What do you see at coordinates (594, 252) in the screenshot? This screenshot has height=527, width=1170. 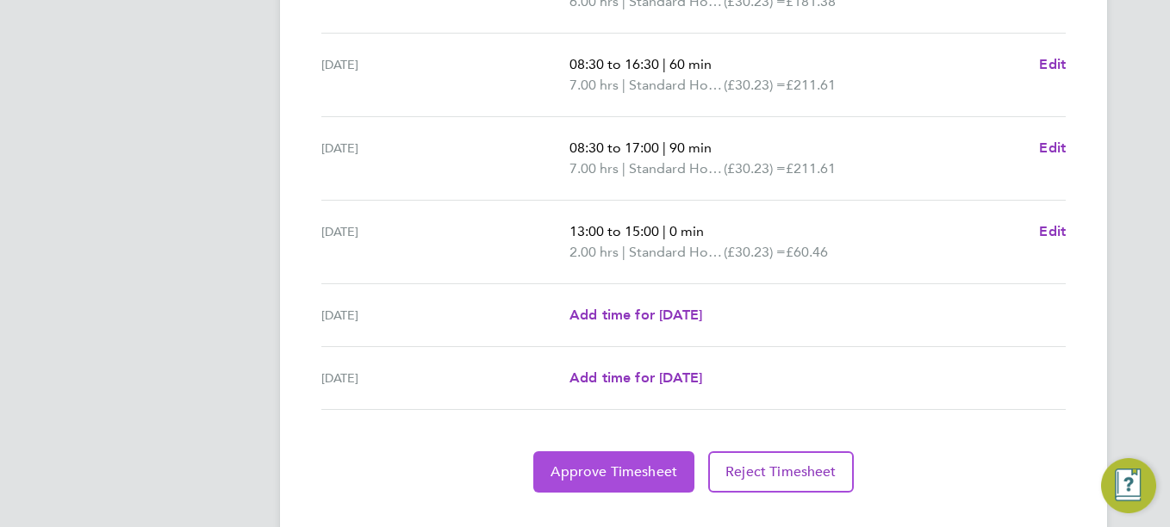 I see `span: 2.00 hrs` at bounding box center [594, 252].